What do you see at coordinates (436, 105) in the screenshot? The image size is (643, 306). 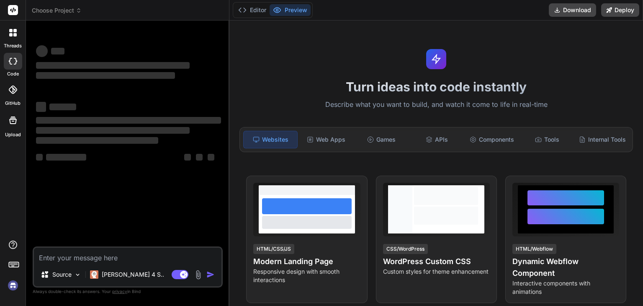 I see `p: Describe what you want to build, and watch it come to life in real-time` at bounding box center [436, 105].